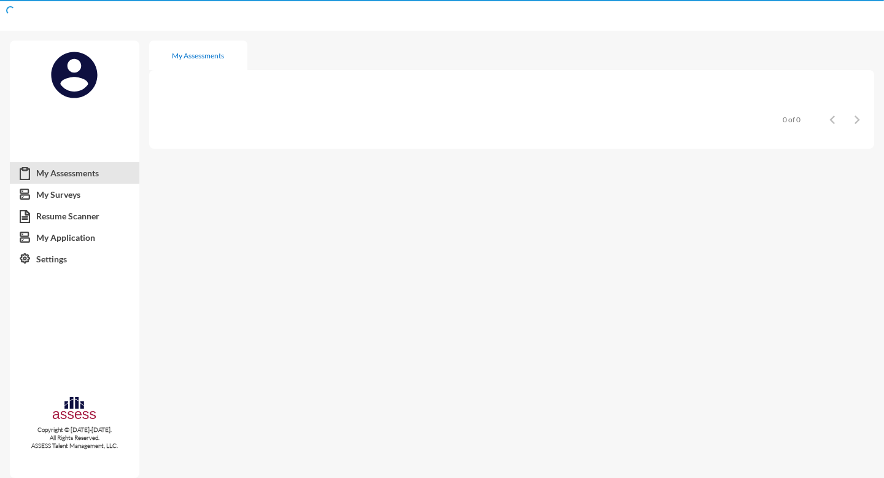  Describe the element at coordinates (74, 259) in the screenshot. I see `button: Settings` at that location.